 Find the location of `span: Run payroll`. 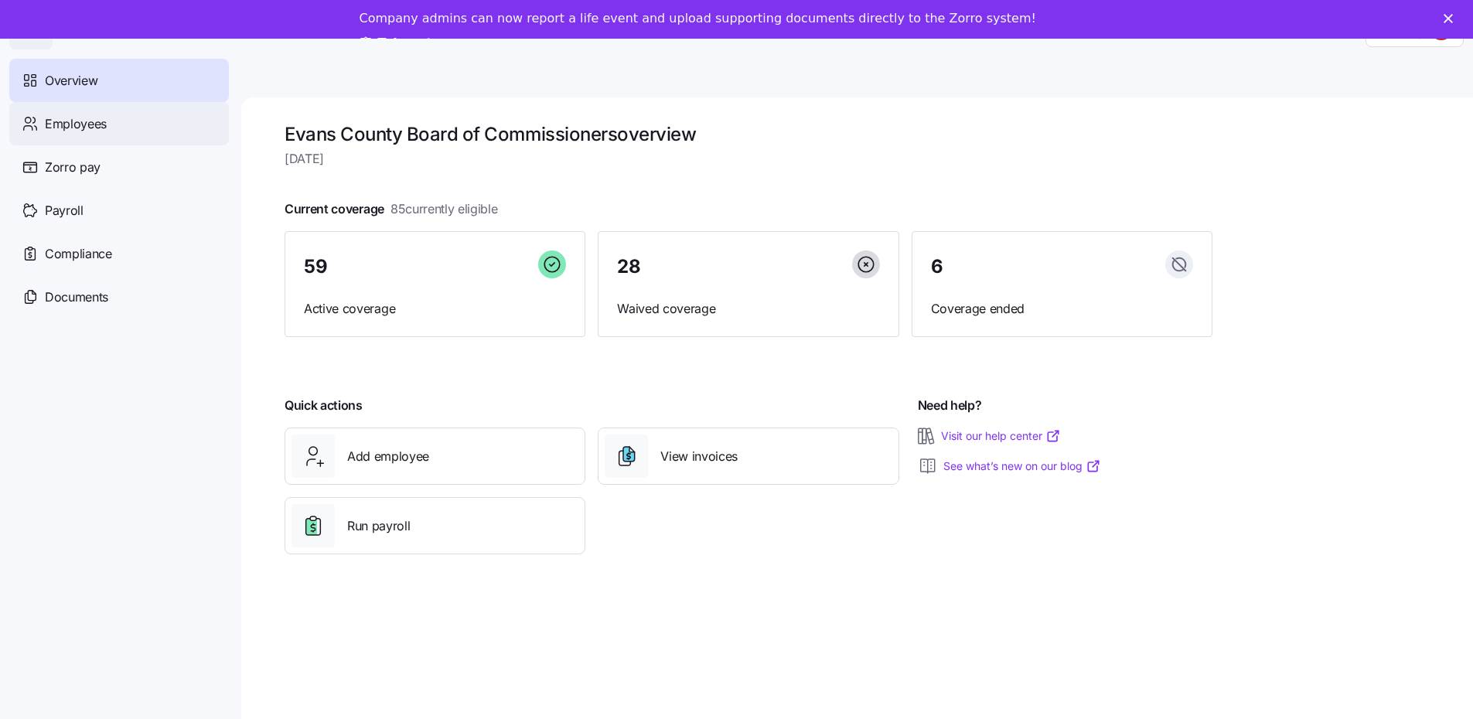

span: Run payroll is located at coordinates (378, 526).